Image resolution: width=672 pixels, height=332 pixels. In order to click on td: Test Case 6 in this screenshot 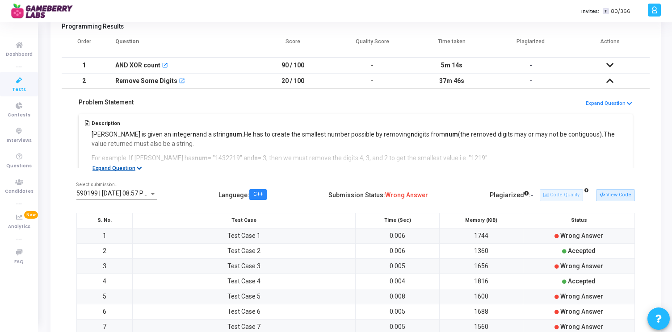, I will do `click(244, 312)`.